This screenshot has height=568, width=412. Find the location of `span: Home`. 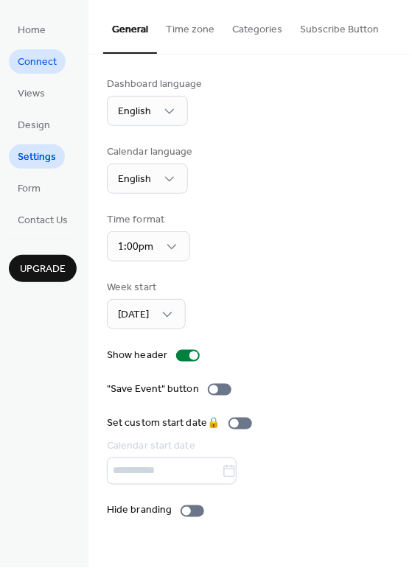

span: Home is located at coordinates (32, 31).